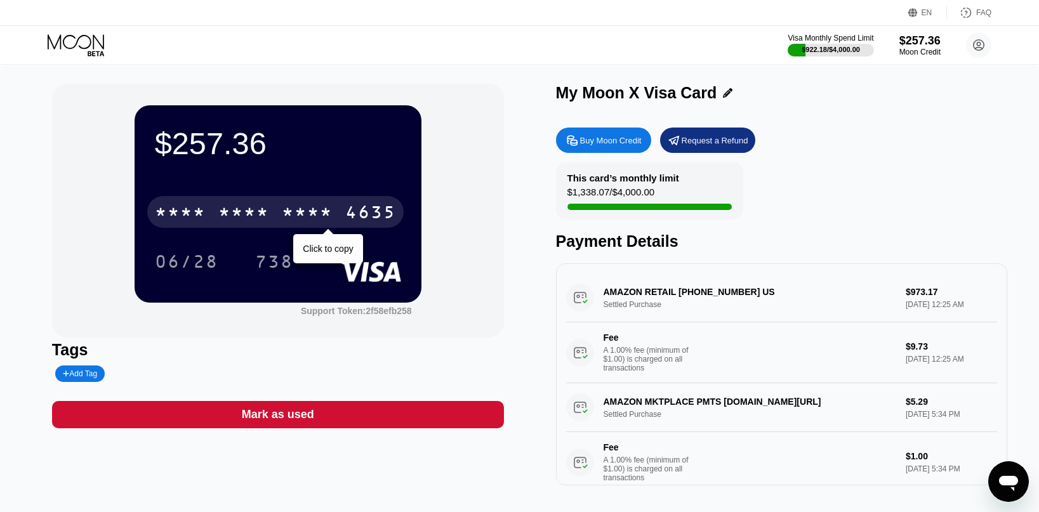 The image size is (1039, 512). I want to click on div: My Moon X Visa Card, so click(637, 93).